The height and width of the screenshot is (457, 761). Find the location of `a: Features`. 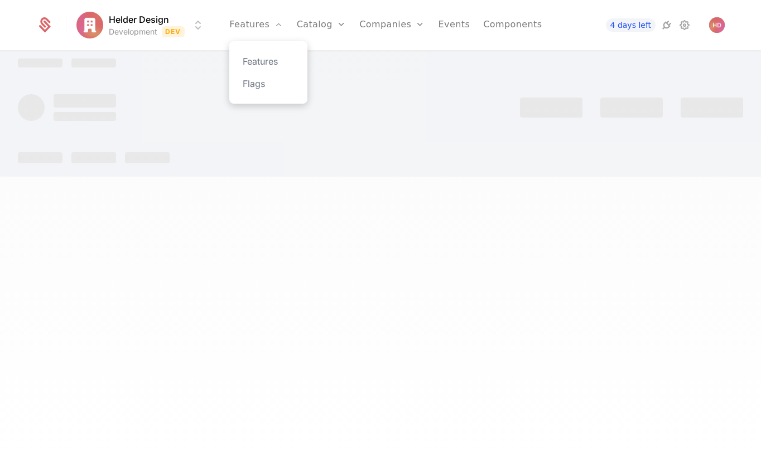

a: Features is located at coordinates (268, 61).